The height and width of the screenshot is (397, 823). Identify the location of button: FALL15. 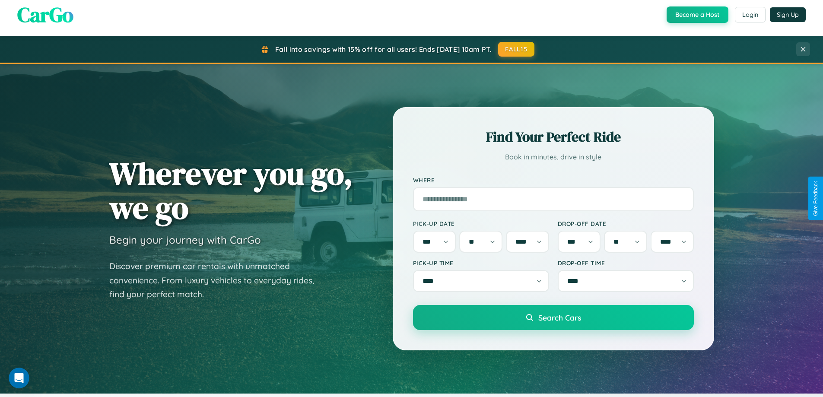
(516, 49).